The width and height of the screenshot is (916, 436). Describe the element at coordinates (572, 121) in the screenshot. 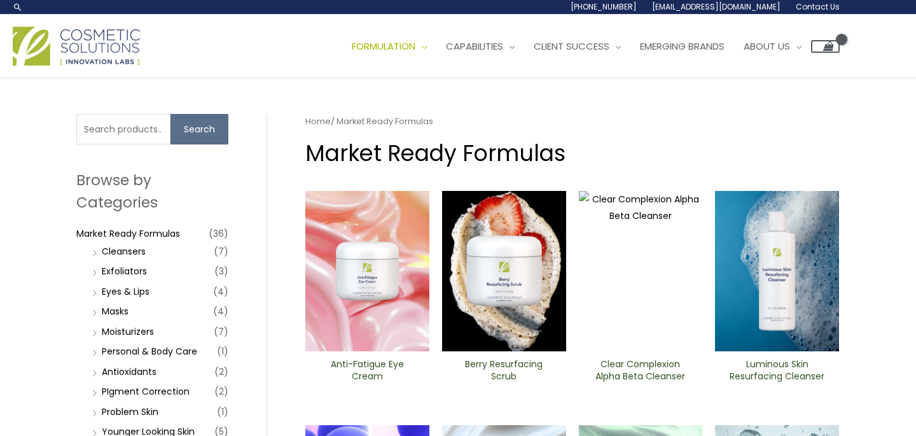

I see `nav: Breadcrumb` at that location.